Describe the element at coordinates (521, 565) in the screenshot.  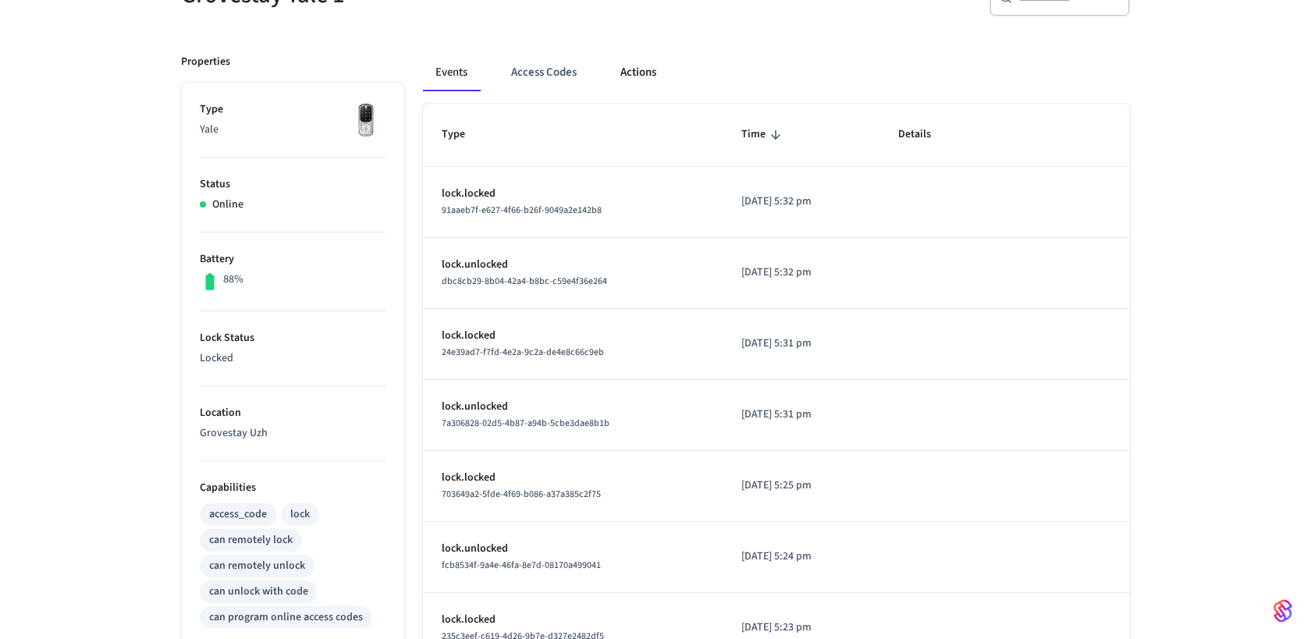
I see `span: fcb8534f-9a4e-46fa-8e7d-08170a499041` at that location.